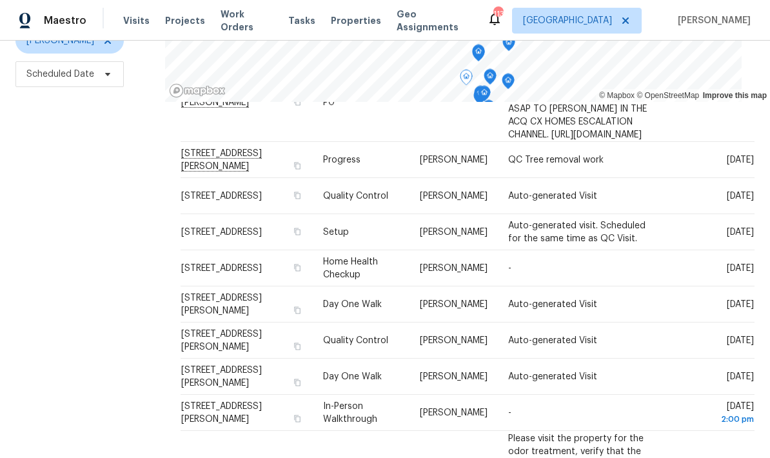  What do you see at coordinates (350, 268) in the screenshot?
I see `span: Home Health Checkup` at bounding box center [350, 268].